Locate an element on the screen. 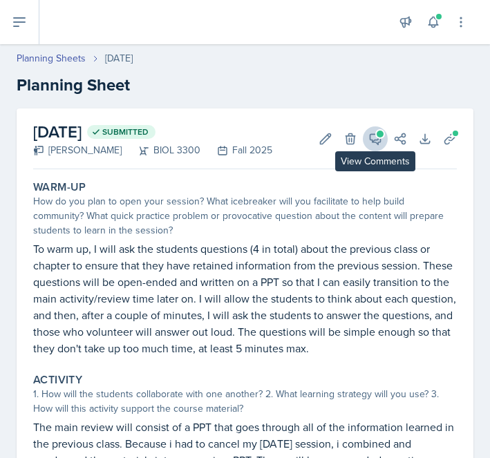  h2: Planning Sheet is located at coordinates (245, 85).